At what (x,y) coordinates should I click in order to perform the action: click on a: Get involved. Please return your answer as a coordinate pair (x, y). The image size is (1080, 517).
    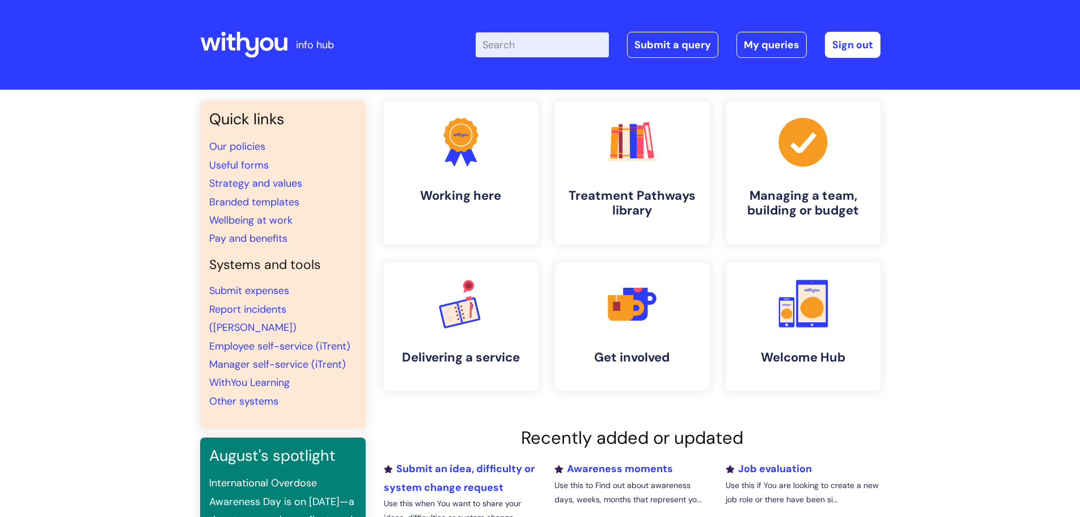
    Looking at the image, I should click on (632, 327).